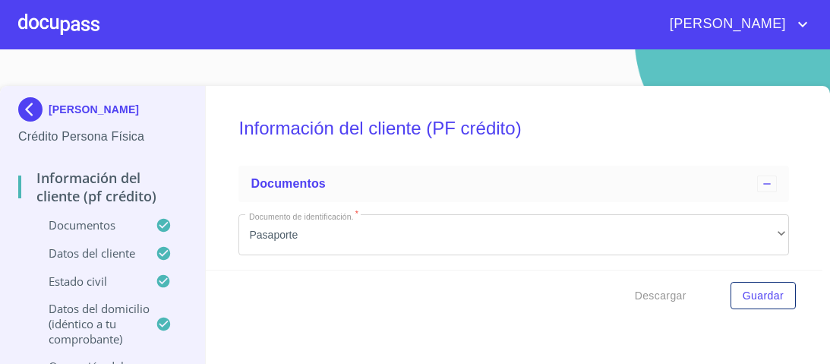  What do you see at coordinates (87, 281) in the screenshot?
I see `p: Estado Civil` at bounding box center [87, 281].